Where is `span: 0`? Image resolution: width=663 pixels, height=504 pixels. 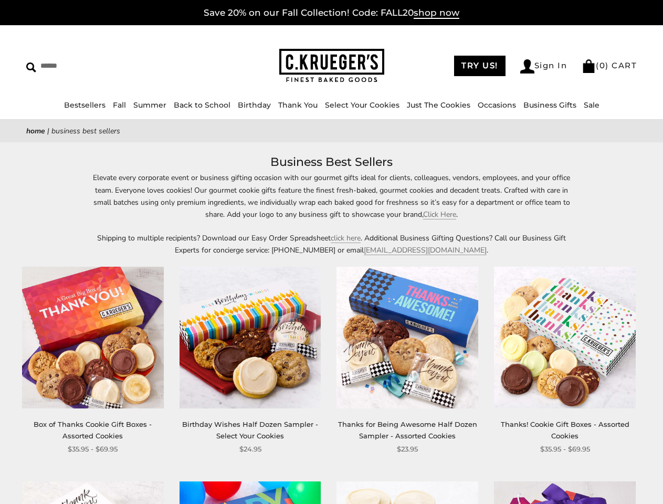 span: 0 is located at coordinates (603, 65).